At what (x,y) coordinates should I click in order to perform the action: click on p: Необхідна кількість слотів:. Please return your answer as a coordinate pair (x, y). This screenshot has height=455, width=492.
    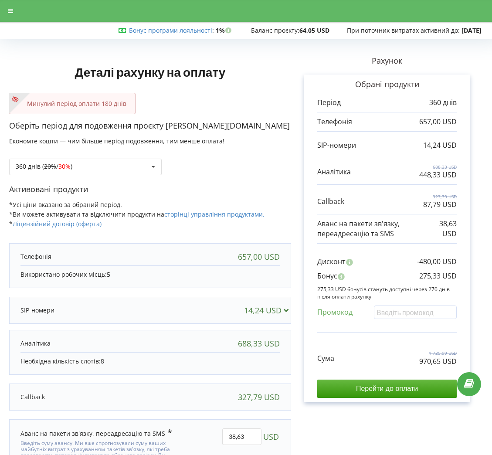
    Looking at the image, I should click on (150, 362).